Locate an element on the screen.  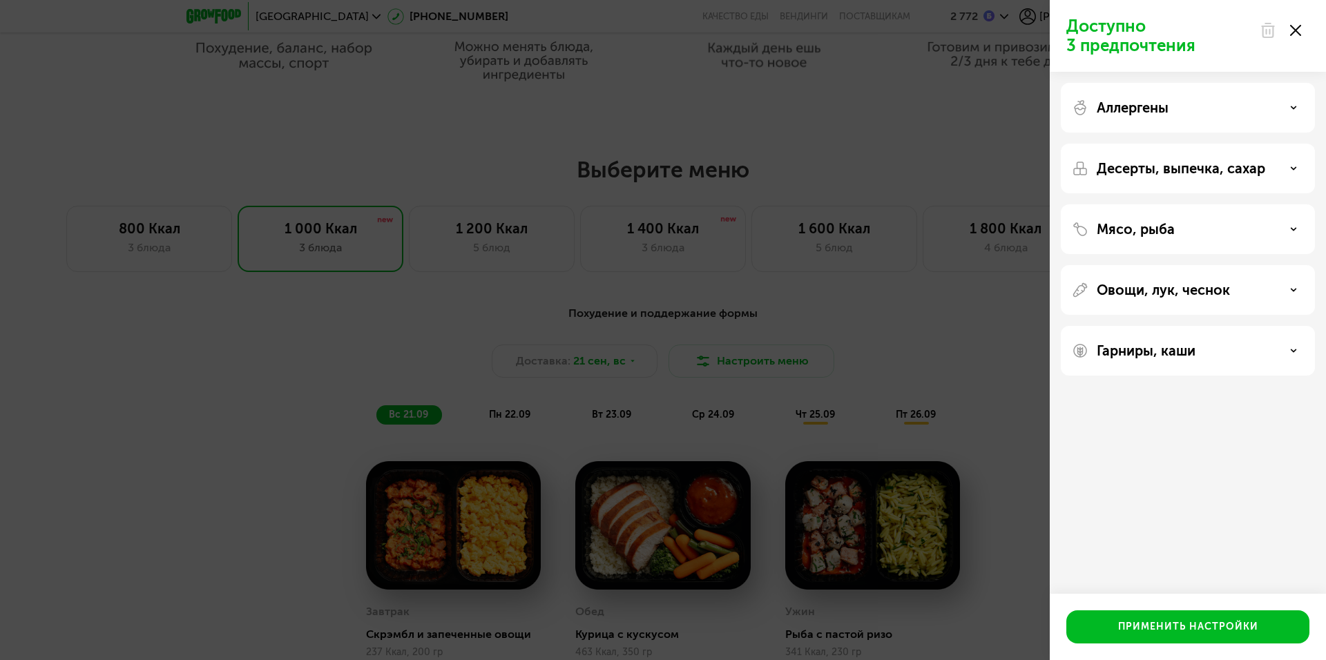
button: Применить настройки is located at coordinates (1187, 627).